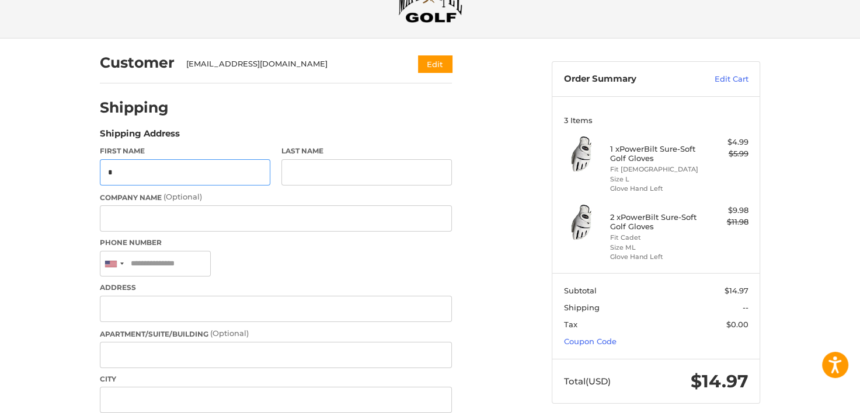  What do you see at coordinates (137, 62) in the screenshot?
I see `h2: Customer` at bounding box center [137, 62].